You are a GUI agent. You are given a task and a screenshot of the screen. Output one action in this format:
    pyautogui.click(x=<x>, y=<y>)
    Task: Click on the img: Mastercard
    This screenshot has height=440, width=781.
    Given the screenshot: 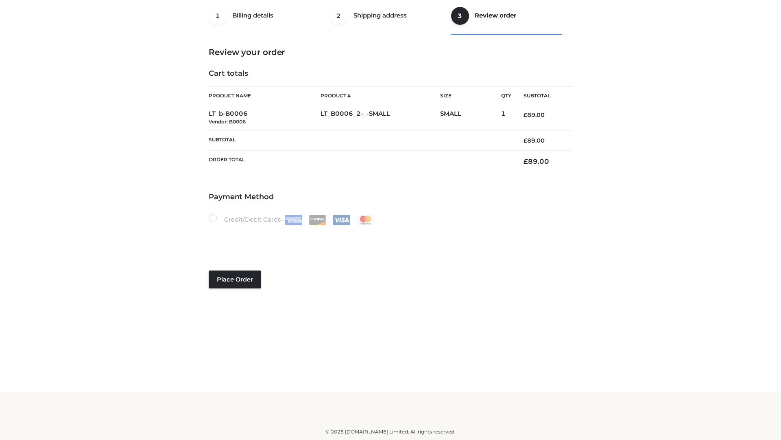 What is the action you would take?
    pyautogui.click(x=365, y=220)
    